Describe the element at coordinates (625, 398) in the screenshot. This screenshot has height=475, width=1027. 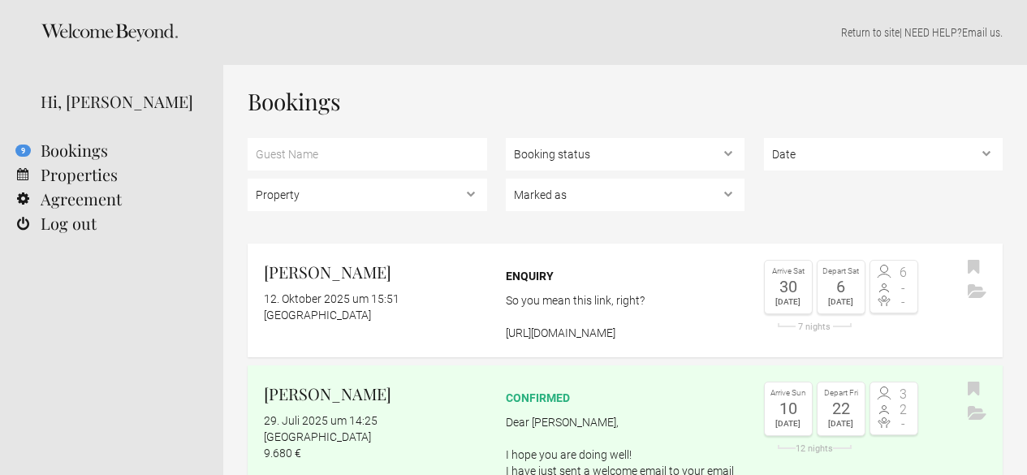
I see `div: confirmed` at that location.